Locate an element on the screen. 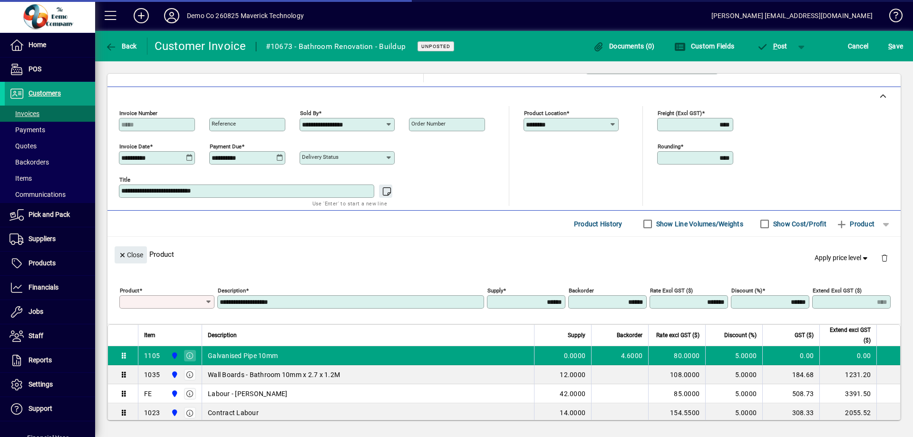  span: Products is located at coordinates (42, 263).